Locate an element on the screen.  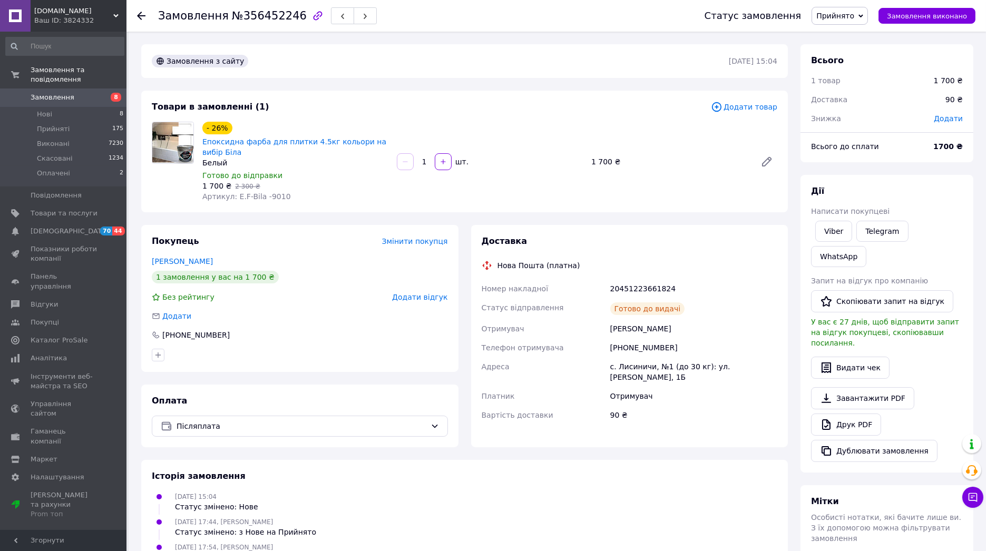
div: Статус змінено: з Нове на Прийнято is located at coordinates (246, 533).